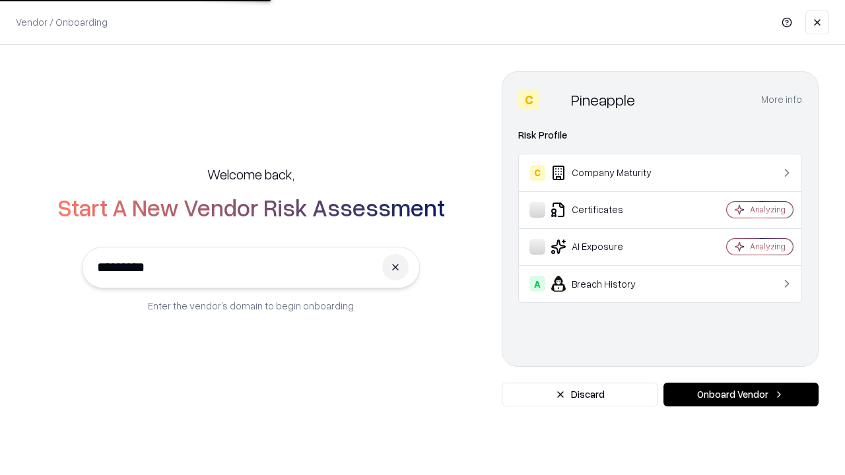 The height and width of the screenshot is (475, 845). I want to click on button: Onboard Vendor, so click(741, 395).